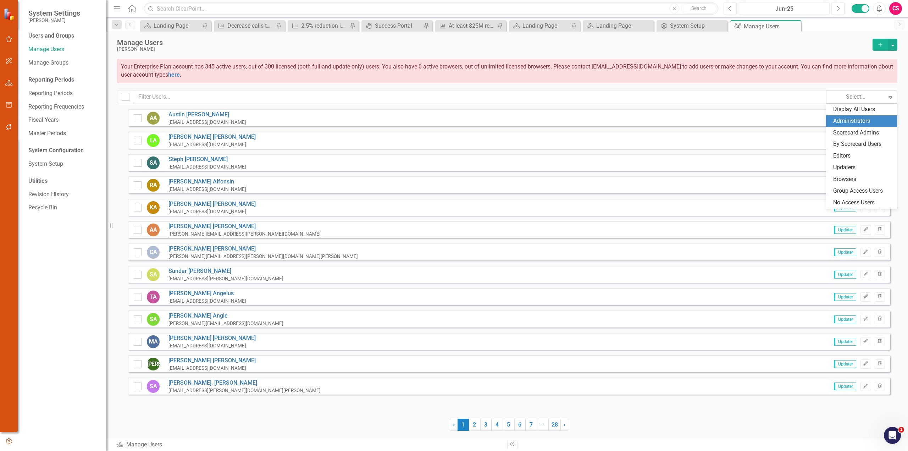  What do you see at coordinates (699, 9) in the screenshot?
I see `button: Search` at bounding box center [699, 9].